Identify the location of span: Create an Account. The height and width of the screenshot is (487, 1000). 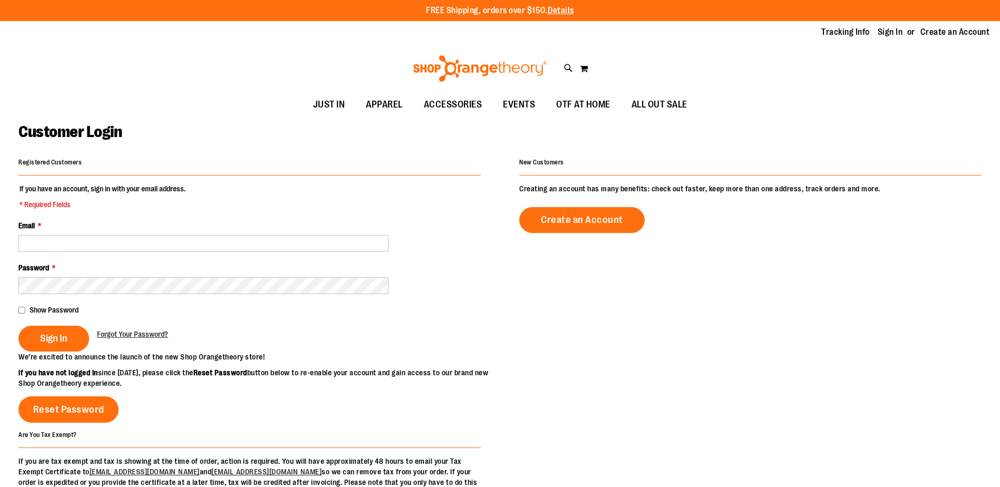
(582, 220).